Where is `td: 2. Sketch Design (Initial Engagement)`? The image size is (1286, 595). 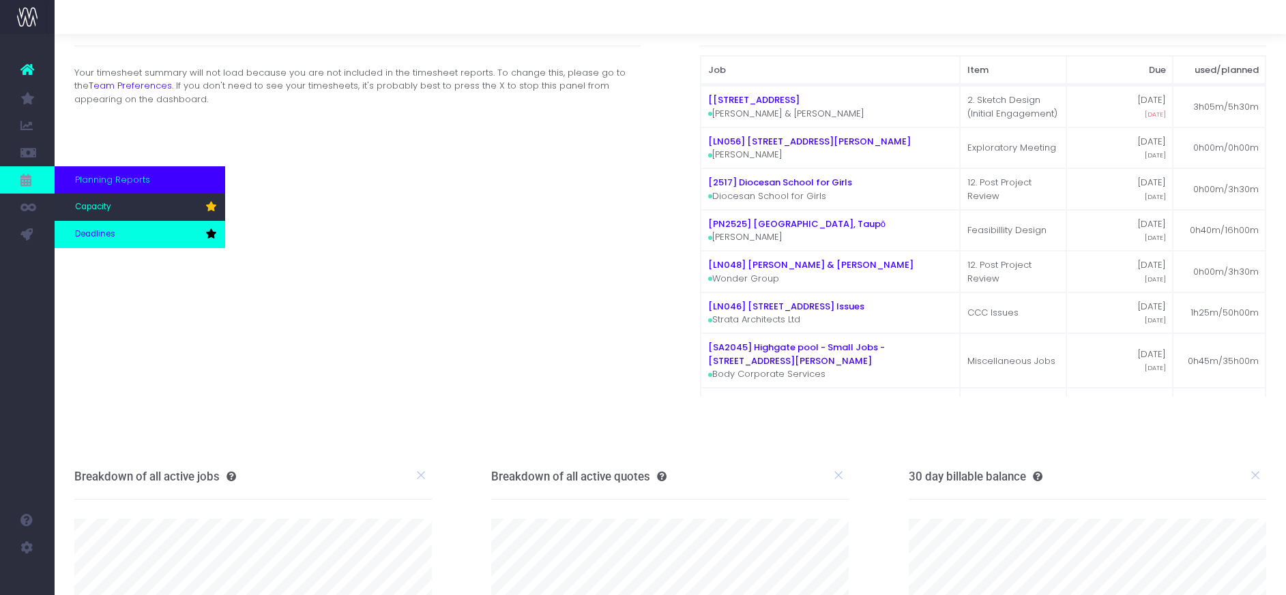 td: 2. Sketch Design (Initial Engagement) is located at coordinates (1013, 106).